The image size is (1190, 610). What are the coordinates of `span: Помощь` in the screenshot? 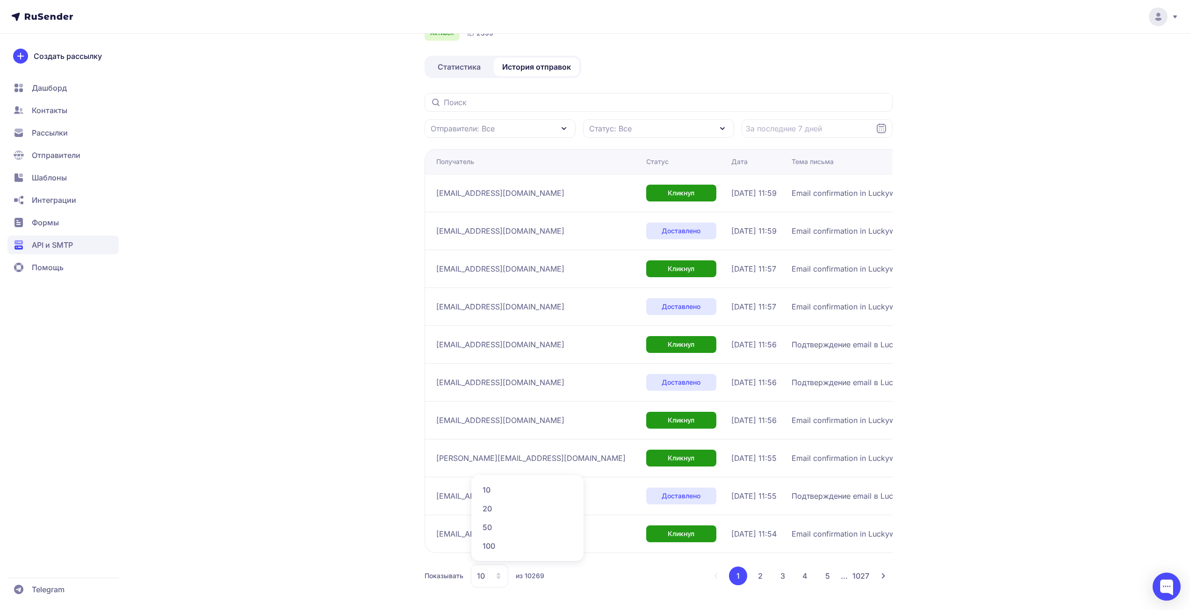 It's located at (48, 267).